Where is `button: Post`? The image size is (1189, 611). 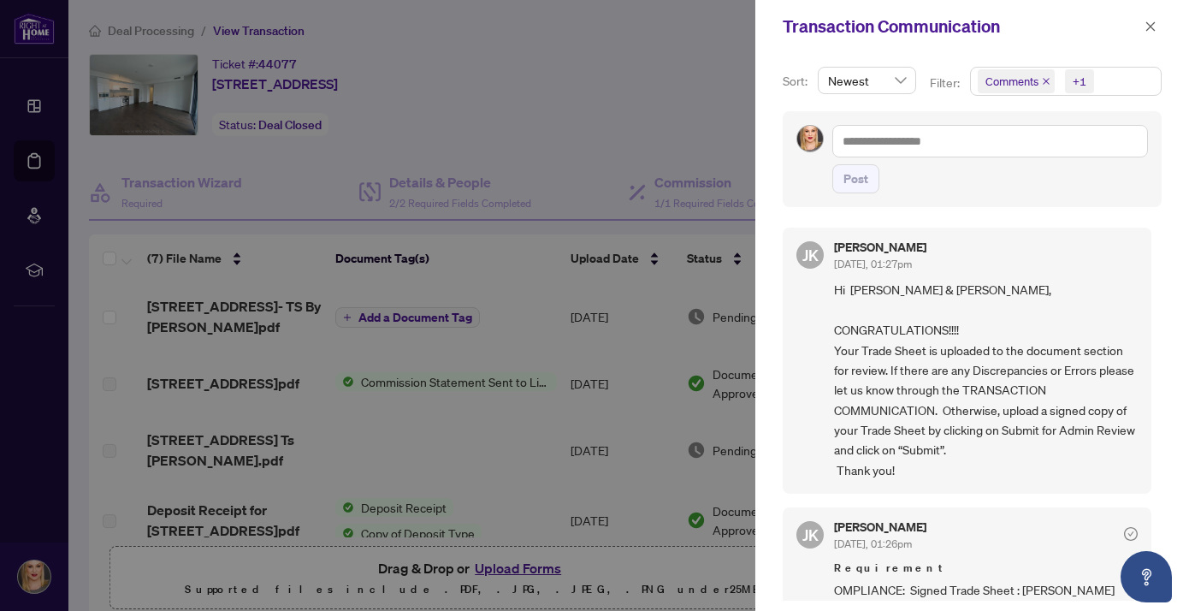 button: Post is located at coordinates (856, 179).